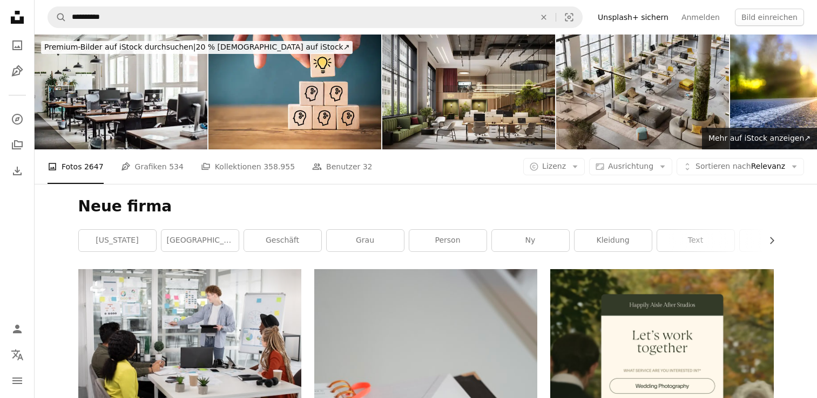  What do you see at coordinates (469, 92) in the screenshot?
I see `img: 3D-Bild des Innenraums eines großen Open-Space-Coworking-Büros` at bounding box center [469, 92].